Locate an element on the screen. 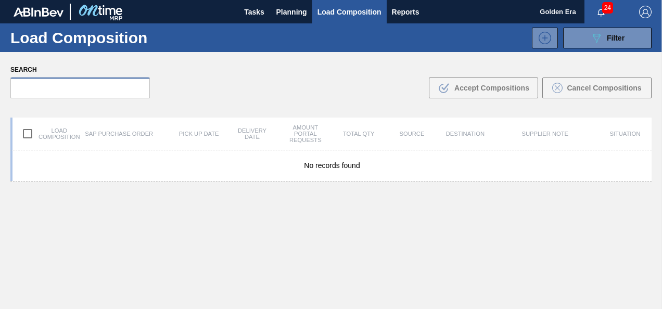 This screenshot has height=309, width=662. span: Load Composition is located at coordinates (349, 12).